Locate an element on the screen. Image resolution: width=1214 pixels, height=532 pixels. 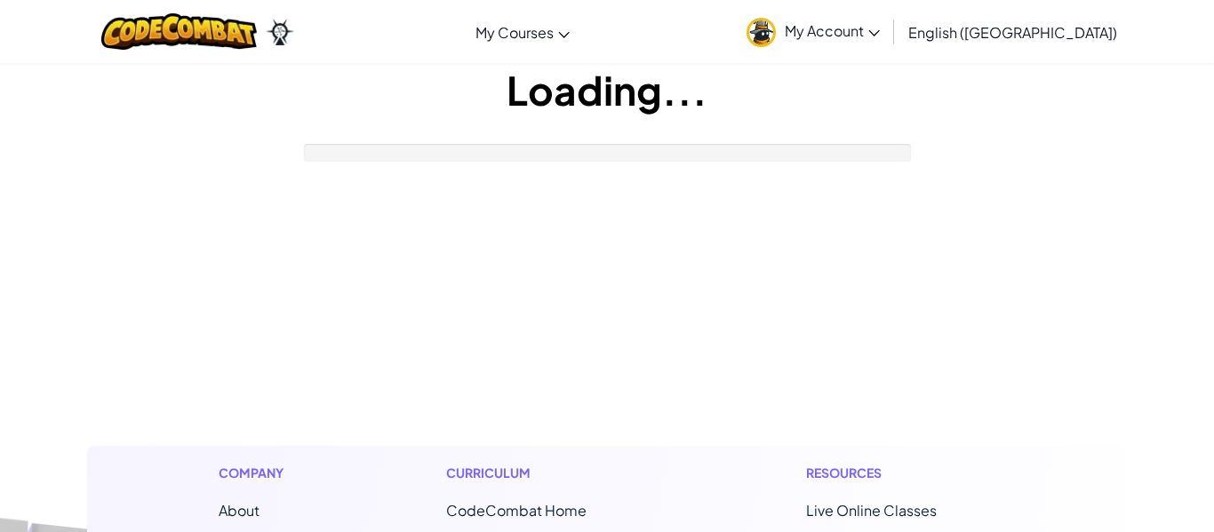
img: CodeCombat logo is located at coordinates (179, 31).